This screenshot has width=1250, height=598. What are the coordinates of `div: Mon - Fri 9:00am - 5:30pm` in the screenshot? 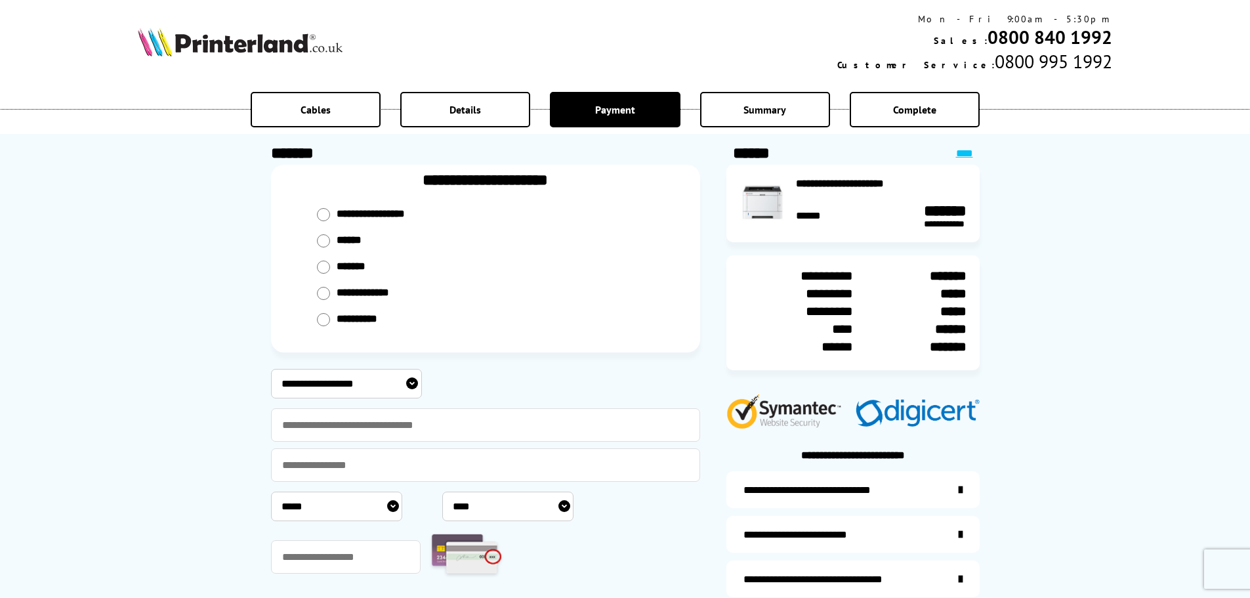 It's located at (974, 19).